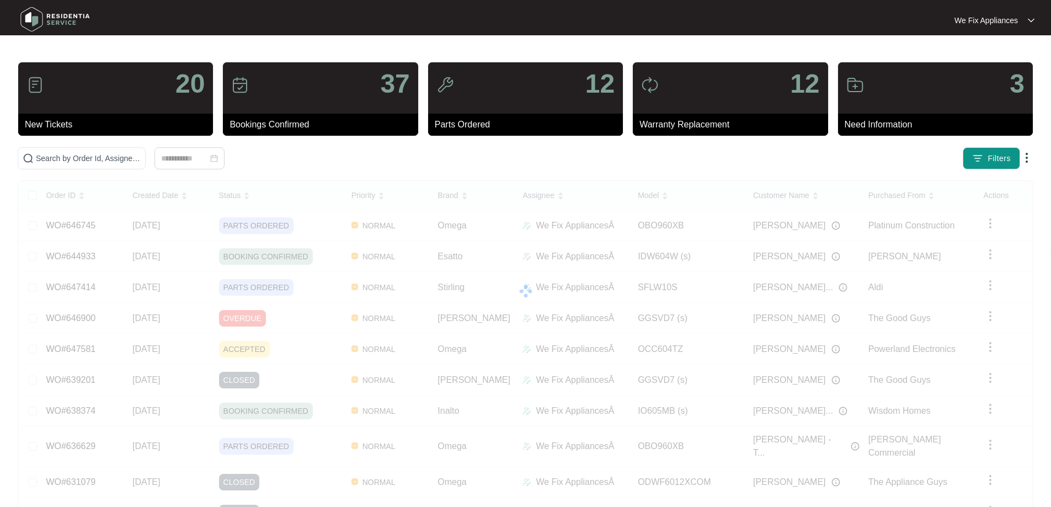  What do you see at coordinates (529, 125) in the screenshot?
I see `p: Parts Ordered` at bounding box center [529, 125].